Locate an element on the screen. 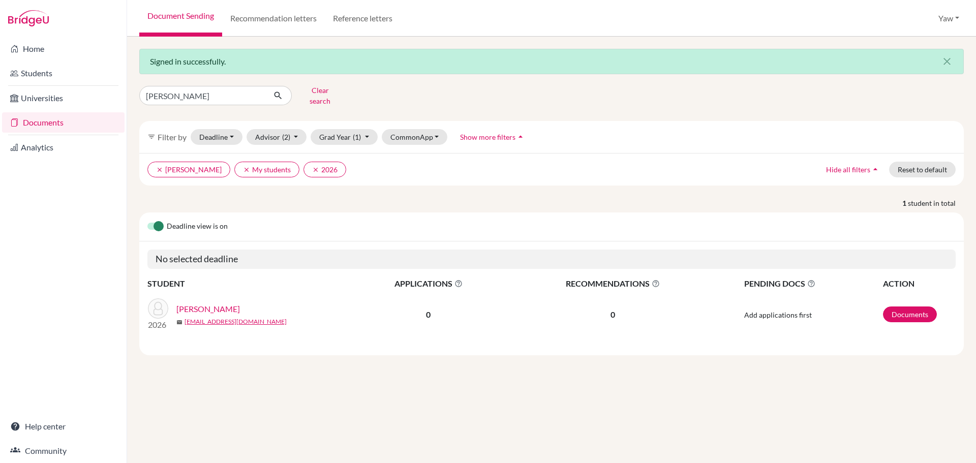 This screenshot has height=463, width=976. th: STUDENT is located at coordinates (249, 284).